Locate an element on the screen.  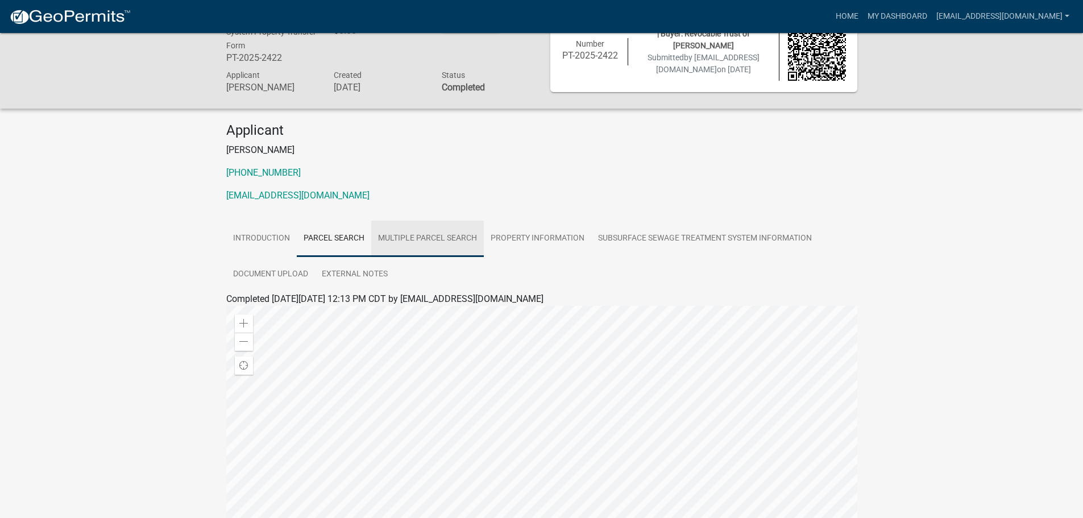
span: Created is located at coordinates (347, 75).